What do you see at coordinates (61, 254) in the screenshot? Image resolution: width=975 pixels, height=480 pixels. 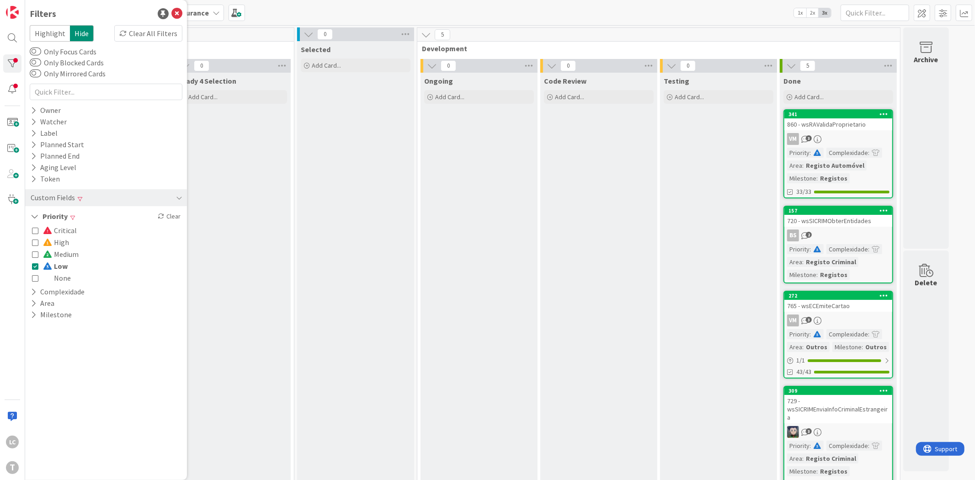 I see `span: Medium` at bounding box center [61, 254].